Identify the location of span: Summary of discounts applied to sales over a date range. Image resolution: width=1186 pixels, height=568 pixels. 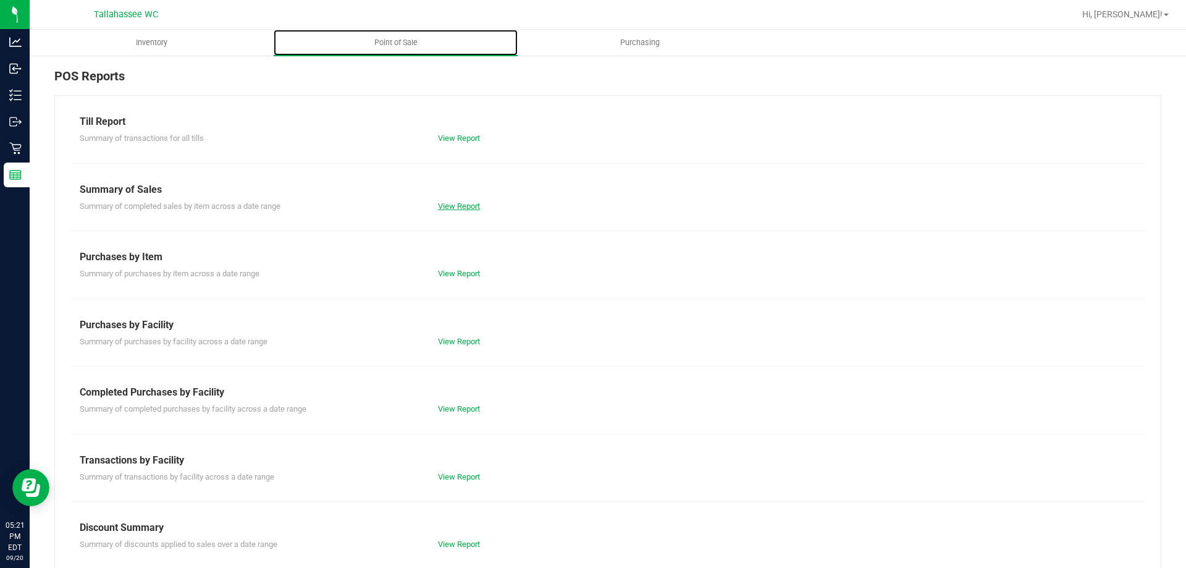
(179, 544).